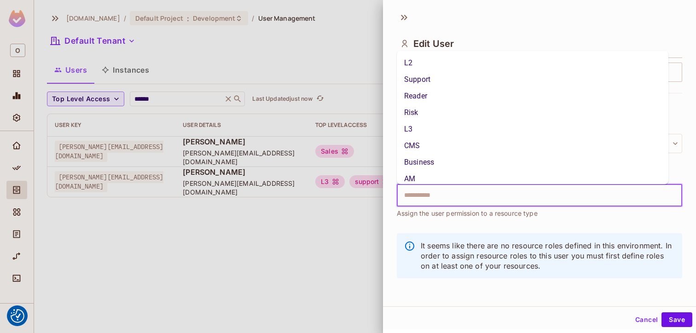 This screenshot has width=696, height=333. What do you see at coordinates (17, 316) in the screenshot?
I see `button: Consent Preferences` at bounding box center [17, 316].